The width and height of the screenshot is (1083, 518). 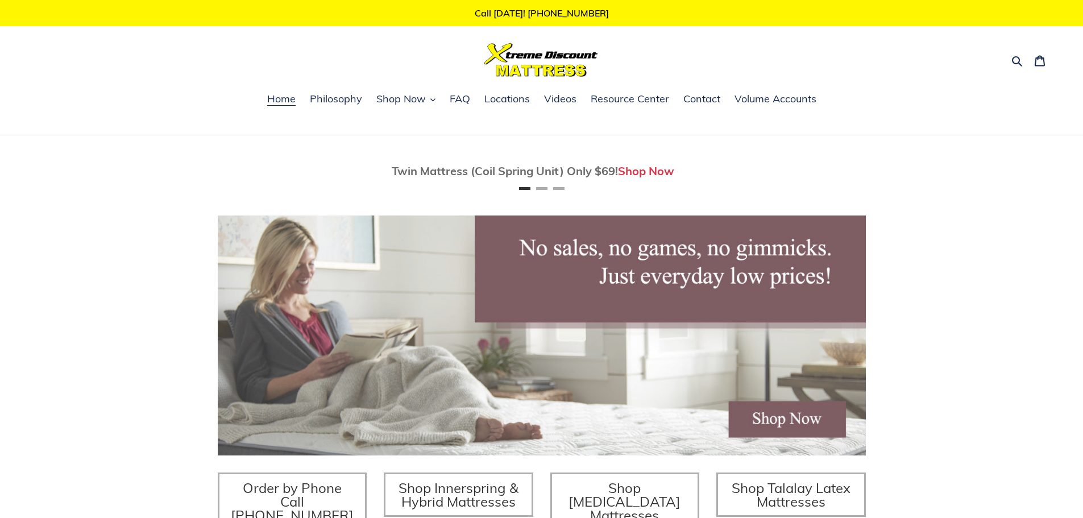 What do you see at coordinates (701, 99) in the screenshot?
I see `span: Contact` at bounding box center [701, 99].